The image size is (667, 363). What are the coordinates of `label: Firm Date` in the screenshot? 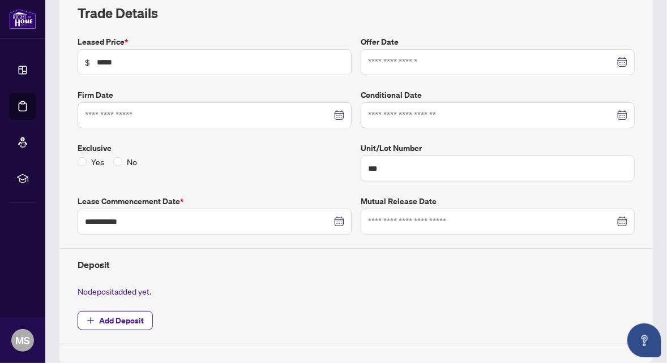 It's located at (215, 95).